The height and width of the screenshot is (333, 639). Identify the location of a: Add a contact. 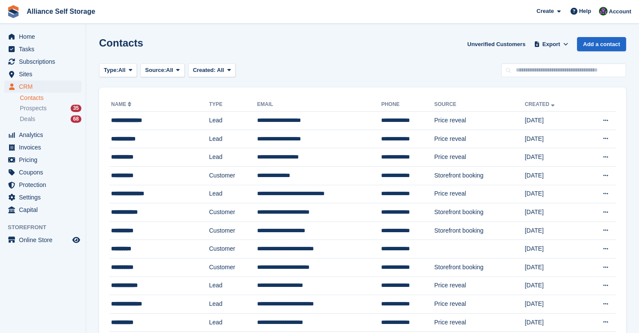
(602, 44).